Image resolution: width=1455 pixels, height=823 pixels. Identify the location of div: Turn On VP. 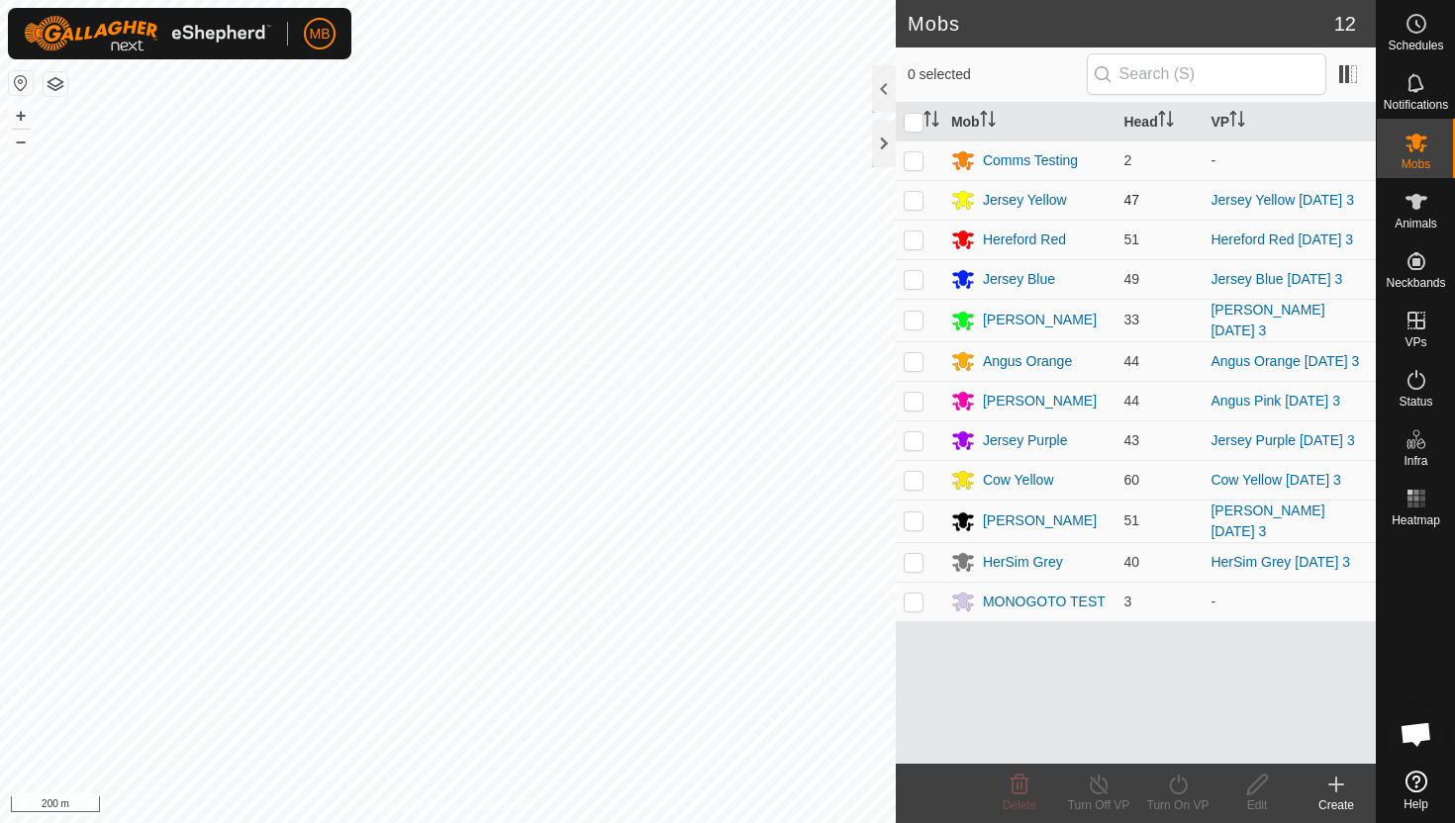
(1178, 806).